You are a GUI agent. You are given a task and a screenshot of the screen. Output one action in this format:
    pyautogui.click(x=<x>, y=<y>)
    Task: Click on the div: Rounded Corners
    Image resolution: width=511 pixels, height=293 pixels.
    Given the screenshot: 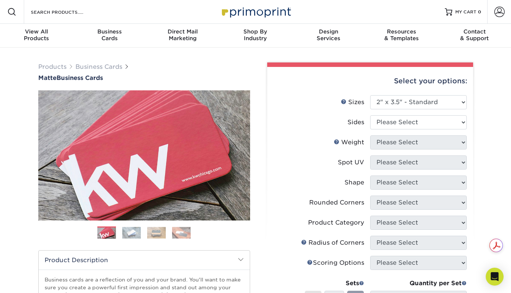 What is the action you would take?
    pyautogui.click(x=336, y=202)
    